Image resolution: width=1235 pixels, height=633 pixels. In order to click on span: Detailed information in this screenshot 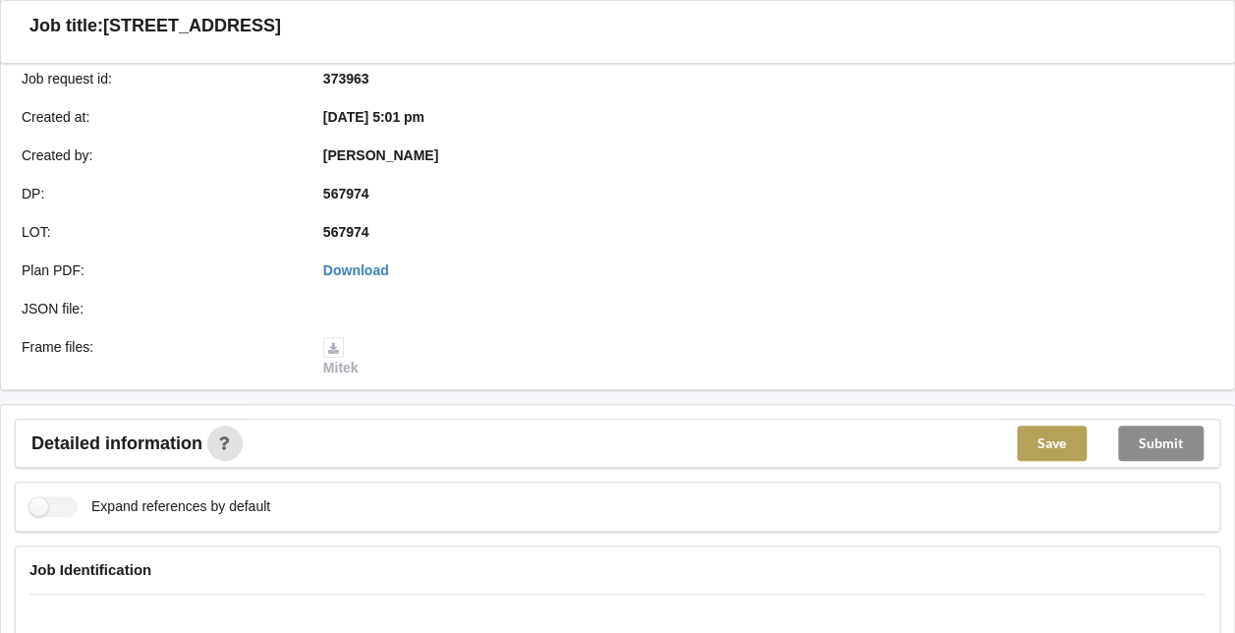, I will do `click(117, 443)`.